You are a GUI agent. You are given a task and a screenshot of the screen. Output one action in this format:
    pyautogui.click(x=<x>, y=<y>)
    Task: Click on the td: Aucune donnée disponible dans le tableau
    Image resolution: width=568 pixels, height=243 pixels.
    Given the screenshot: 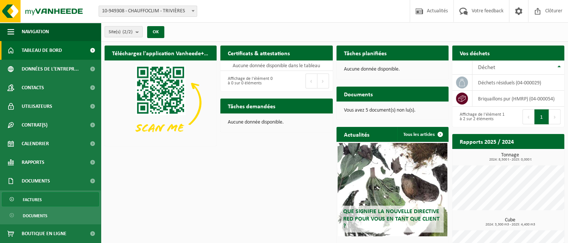 What is the action you would take?
    pyautogui.click(x=276, y=66)
    